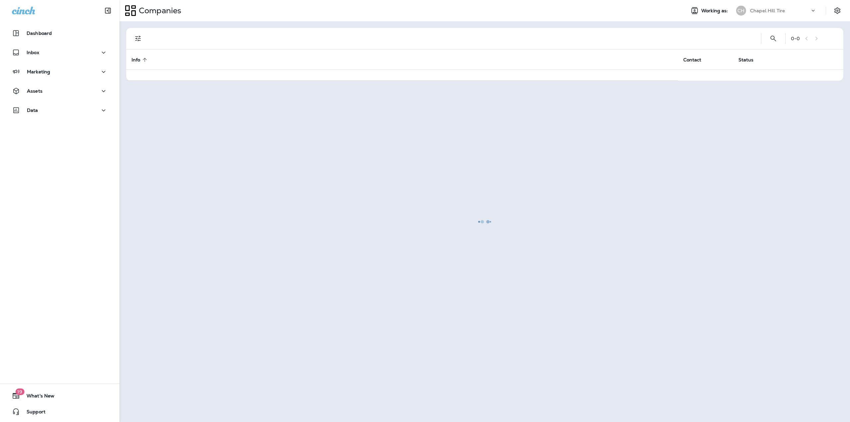 Image resolution: width=850 pixels, height=422 pixels. Describe the element at coordinates (108, 11) in the screenshot. I see `button: Collapse Sidebar` at that location.